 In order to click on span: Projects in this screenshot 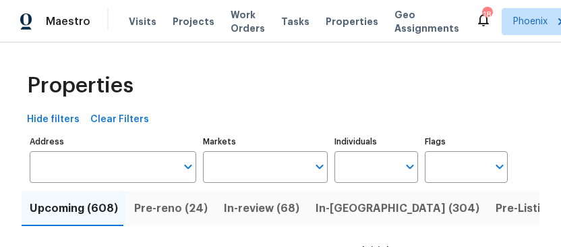, I will do `click(193, 22)`.